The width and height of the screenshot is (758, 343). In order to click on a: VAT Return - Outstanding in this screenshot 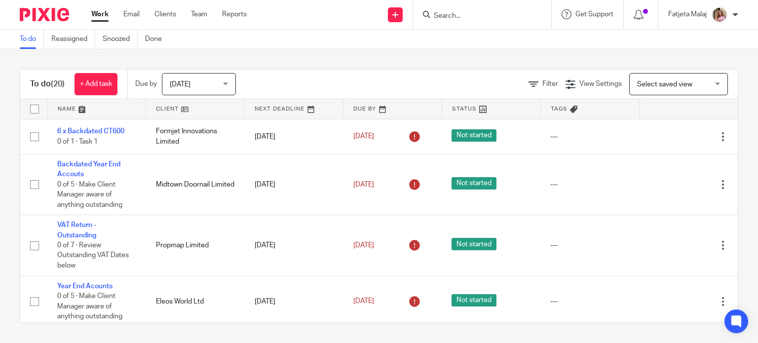, I will do `click(77, 230)`.